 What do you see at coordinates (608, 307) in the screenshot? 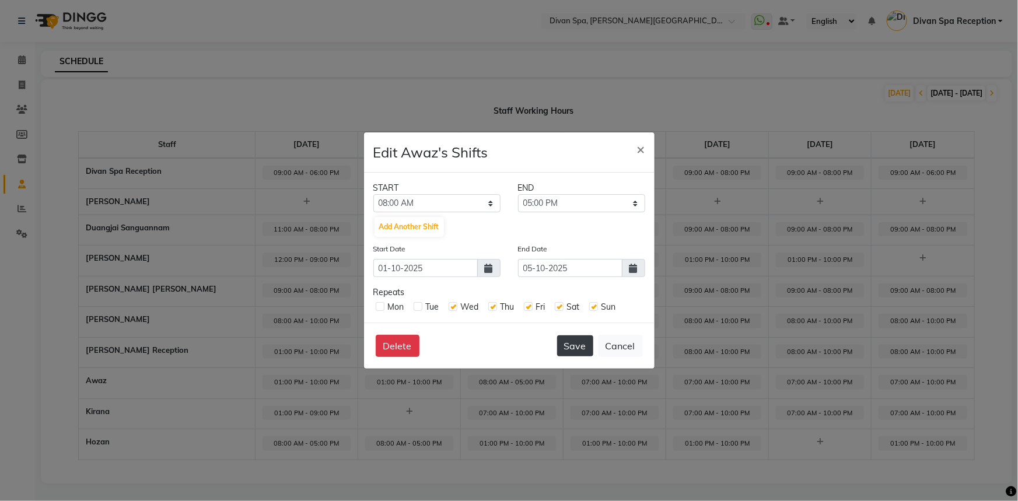
I see `span: Sun` at bounding box center [608, 307].